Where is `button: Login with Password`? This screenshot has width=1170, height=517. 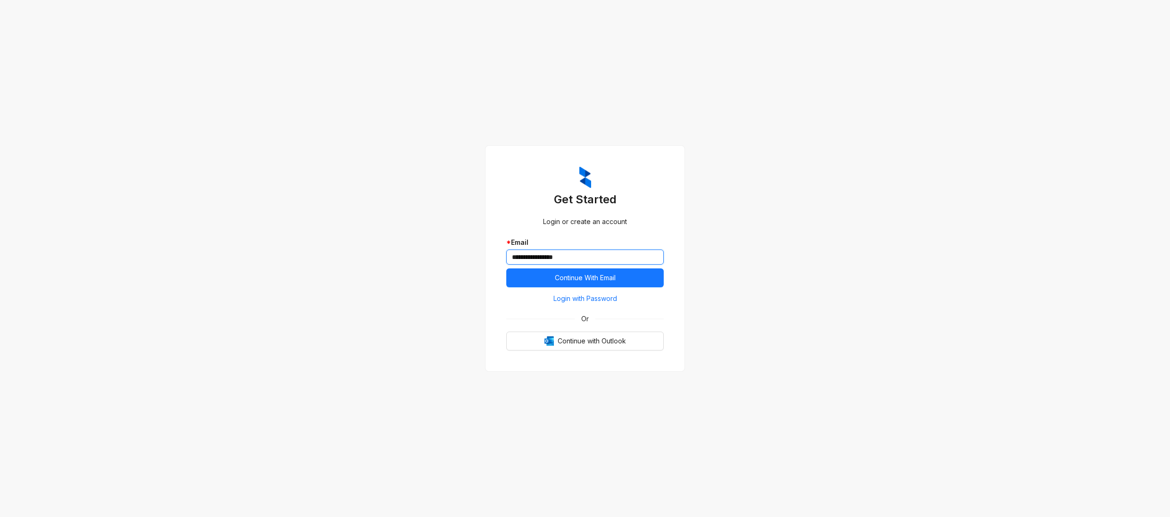 button: Login with Password is located at coordinates (585, 298).